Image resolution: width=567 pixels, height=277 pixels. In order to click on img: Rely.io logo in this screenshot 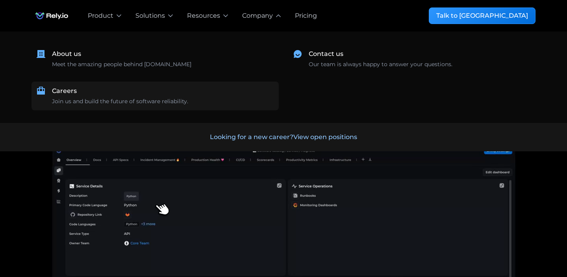, I will do `click(52, 16)`.